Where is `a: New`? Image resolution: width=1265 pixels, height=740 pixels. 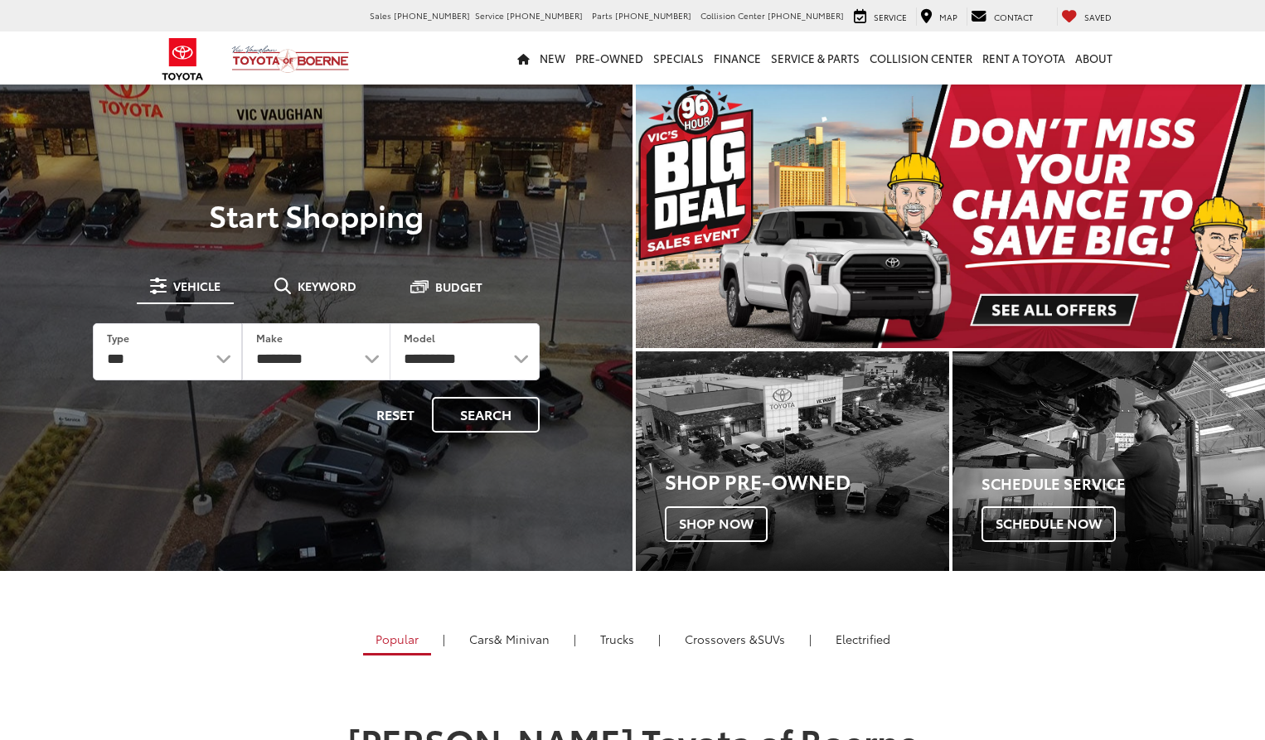 a: New is located at coordinates (552, 58).